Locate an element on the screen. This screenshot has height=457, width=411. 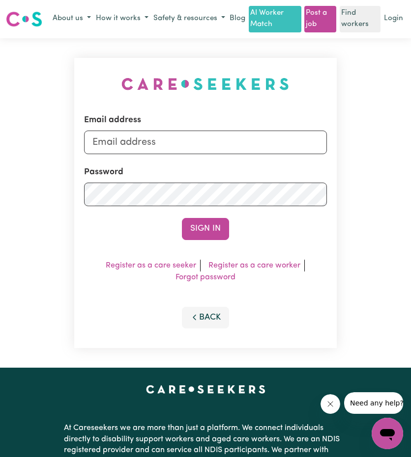
button: Back is located at coordinates (205, 318).